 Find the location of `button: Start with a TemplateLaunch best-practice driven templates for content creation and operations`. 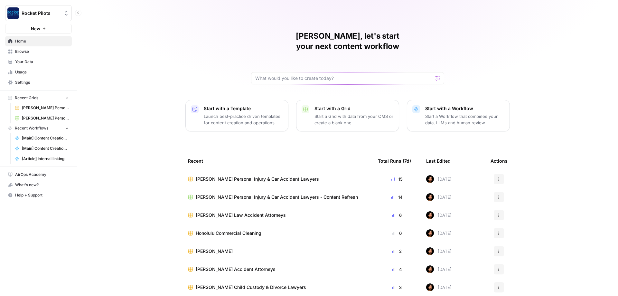

button: Start with a TemplateLaunch best-practice driven templates for content creation and operations is located at coordinates (237, 116).